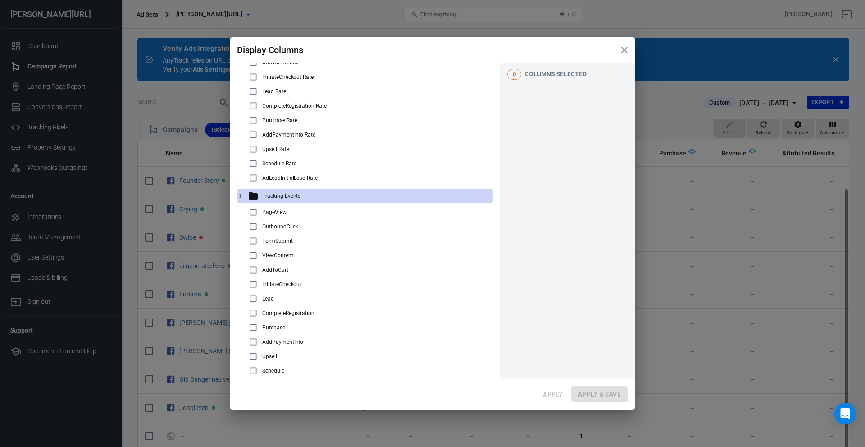  What do you see at coordinates (288, 77) in the screenshot?
I see `p: InitiateCheckout Rate` at bounding box center [288, 77].